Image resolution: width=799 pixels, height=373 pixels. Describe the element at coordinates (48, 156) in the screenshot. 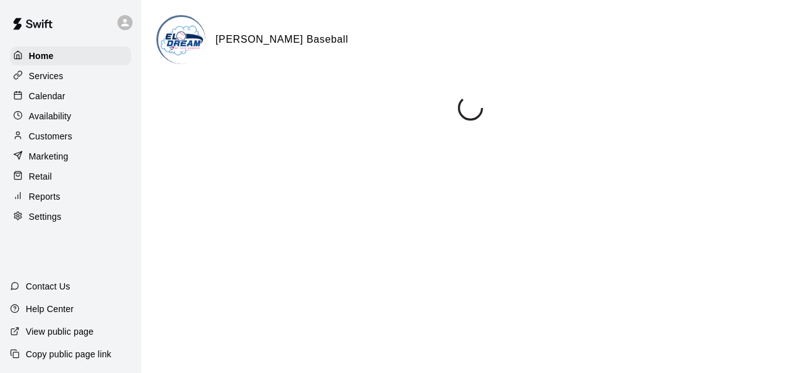

I see `p: Marketing` at that location.